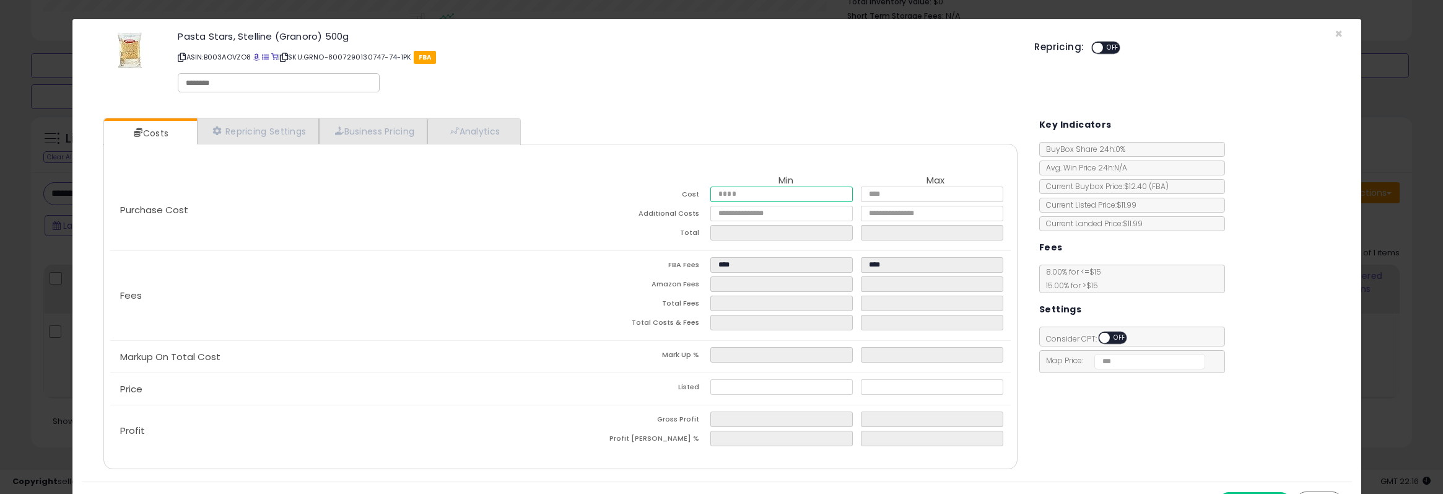 Image resolution: width=1443 pixels, height=494 pixels. I want to click on th: Min, so click(785, 181).